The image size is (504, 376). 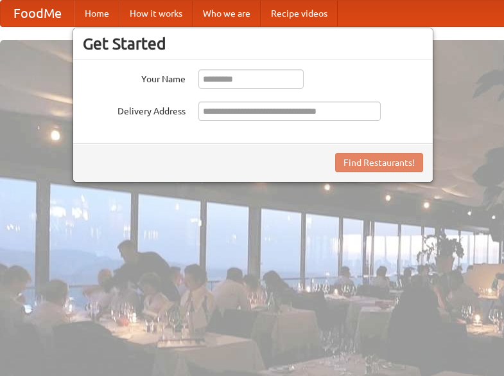 I want to click on a: Home, so click(x=97, y=13).